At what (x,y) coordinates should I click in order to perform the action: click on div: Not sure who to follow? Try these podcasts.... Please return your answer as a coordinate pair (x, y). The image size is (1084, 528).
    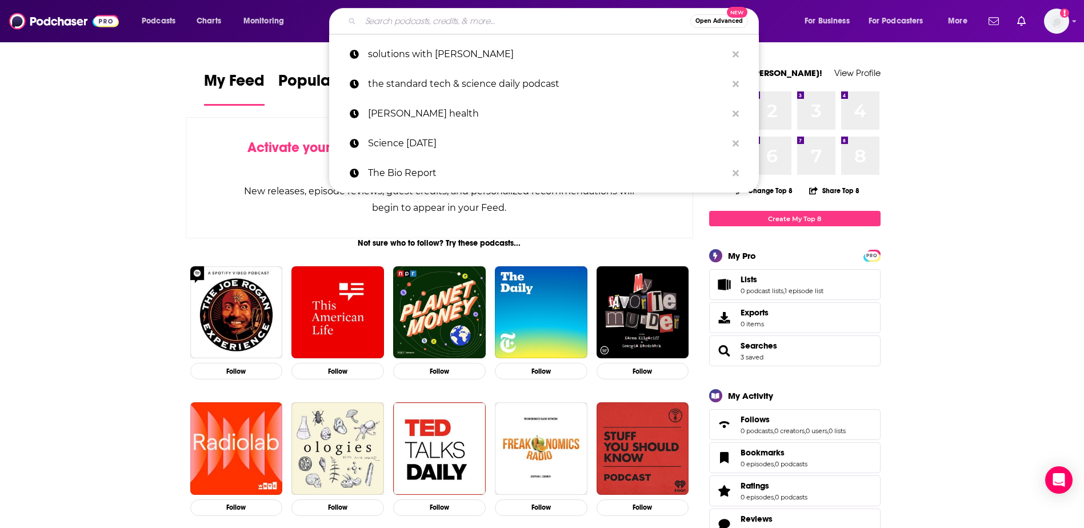
    Looking at the image, I should click on (439, 243).